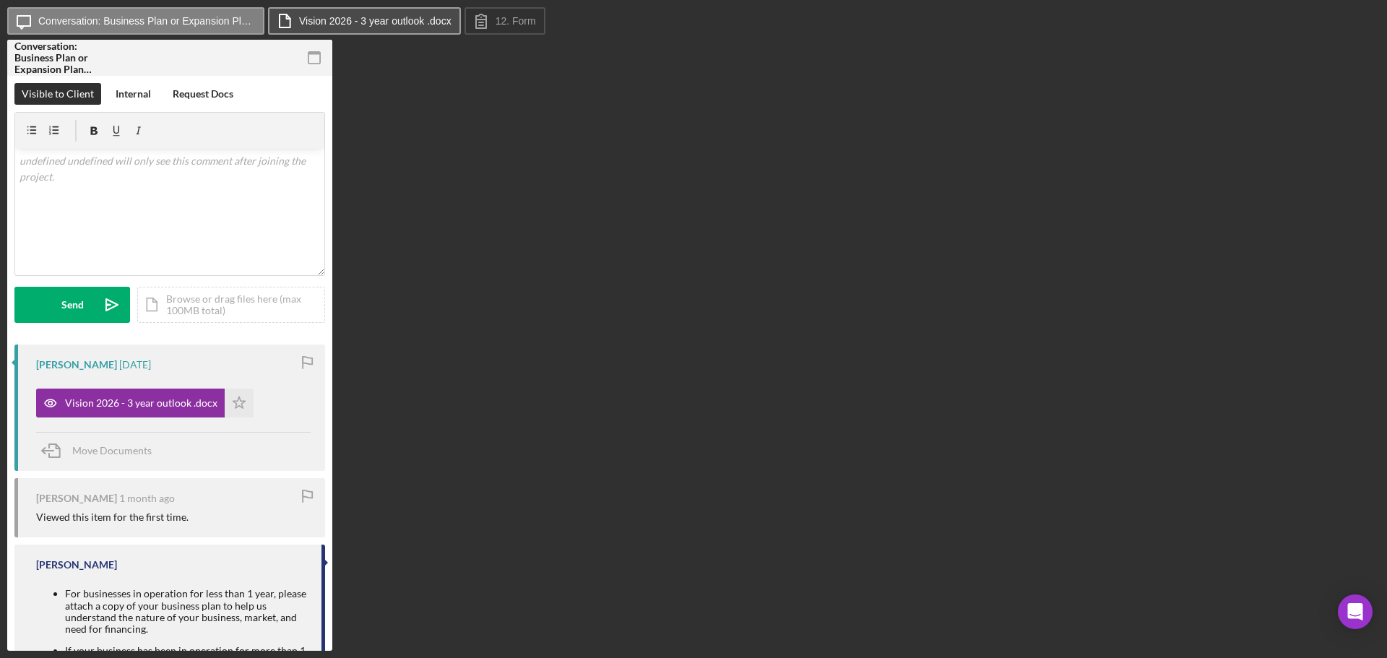 Image resolution: width=1387 pixels, height=658 pixels. Describe the element at coordinates (72, 305) in the screenshot. I see `div: Send` at that location.